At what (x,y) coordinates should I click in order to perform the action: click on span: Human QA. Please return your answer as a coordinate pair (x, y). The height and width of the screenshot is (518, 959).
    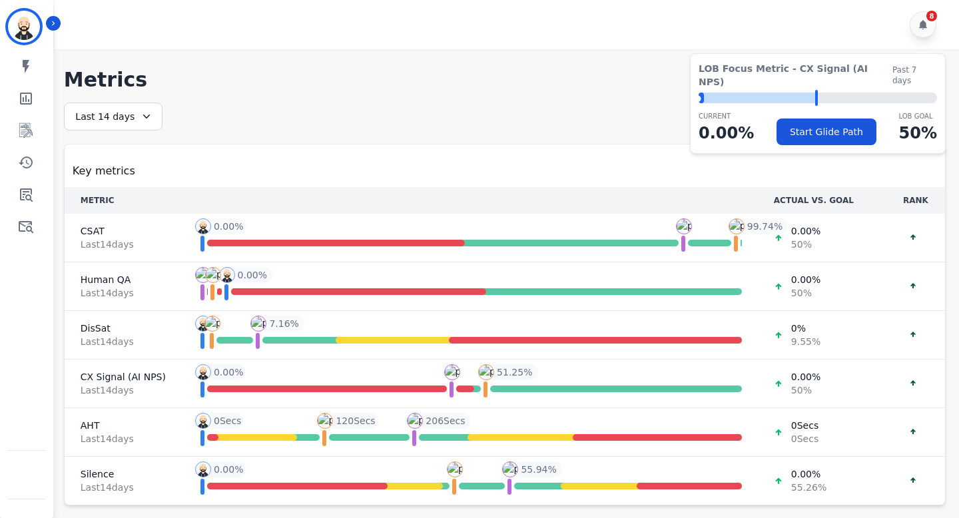
    Looking at the image, I should click on (123, 280).